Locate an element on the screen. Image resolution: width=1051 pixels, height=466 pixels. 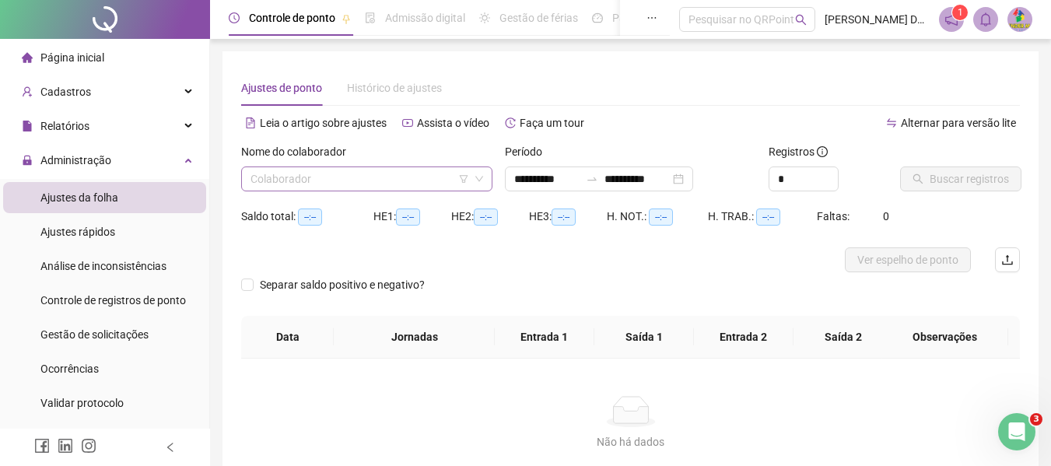
span: dashboard is located at coordinates (598, 18).